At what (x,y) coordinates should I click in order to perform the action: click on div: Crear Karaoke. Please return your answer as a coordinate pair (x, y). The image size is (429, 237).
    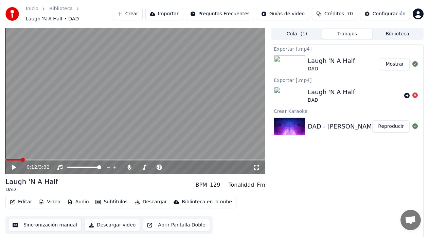
    Looking at the image, I should click on (347, 111).